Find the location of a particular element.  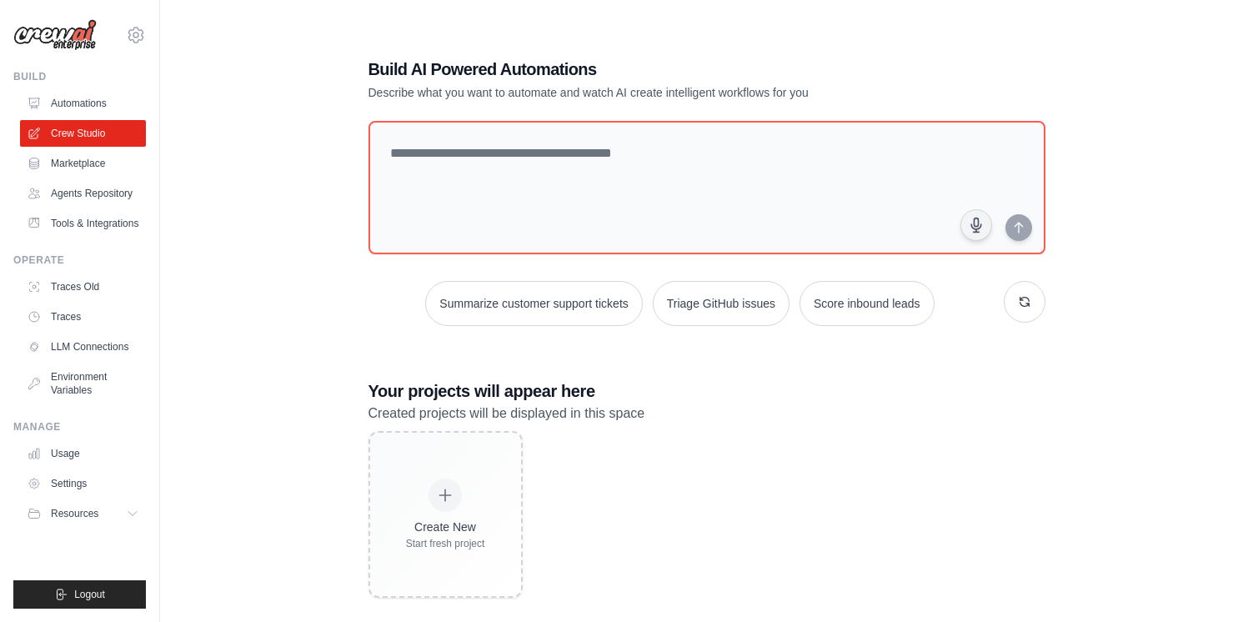

button: Summarize customer support tickets is located at coordinates (534, 303).